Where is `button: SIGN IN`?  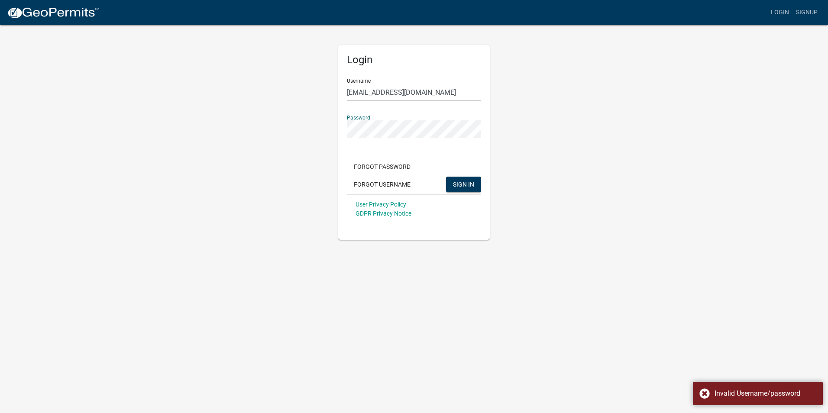 button: SIGN IN is located at coordinates (463, 184).